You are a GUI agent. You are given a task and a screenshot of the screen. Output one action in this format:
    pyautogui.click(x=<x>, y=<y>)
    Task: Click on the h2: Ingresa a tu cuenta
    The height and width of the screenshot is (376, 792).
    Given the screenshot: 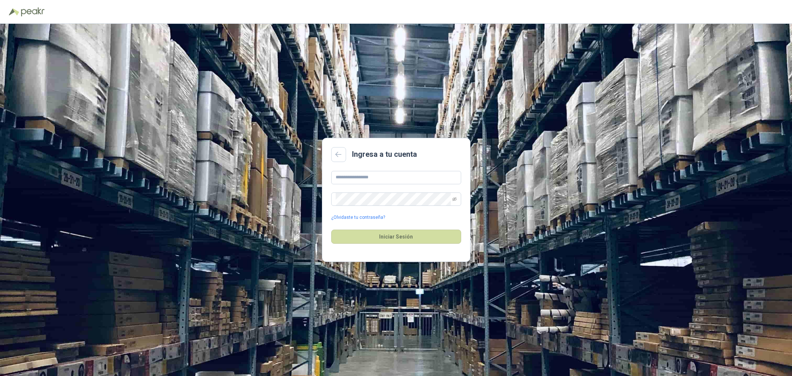 What is the action you would take?
    pyautogui.click(x=384, y=154)
    